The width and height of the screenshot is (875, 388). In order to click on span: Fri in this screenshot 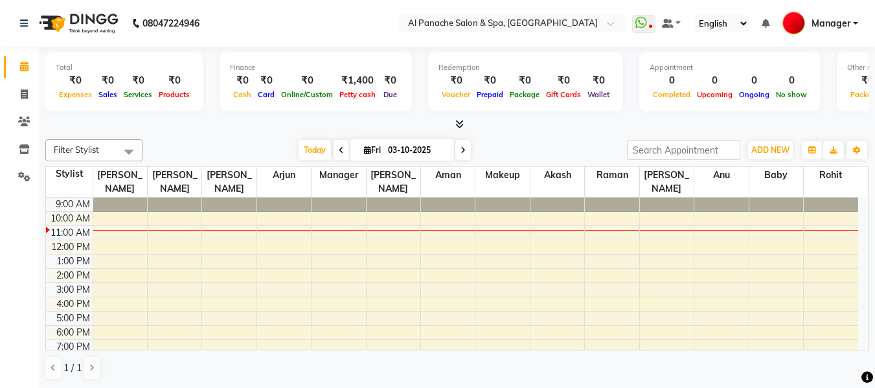, I will do `click(372, 150)`.